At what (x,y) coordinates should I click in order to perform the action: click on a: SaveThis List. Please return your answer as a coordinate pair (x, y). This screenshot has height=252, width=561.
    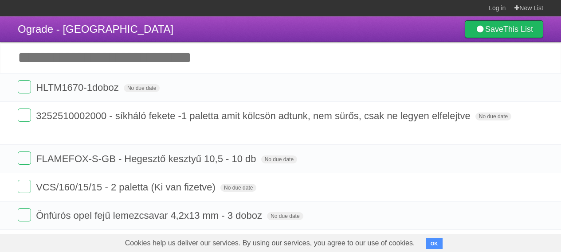
    Looking at the image, I should click on (504, 29).